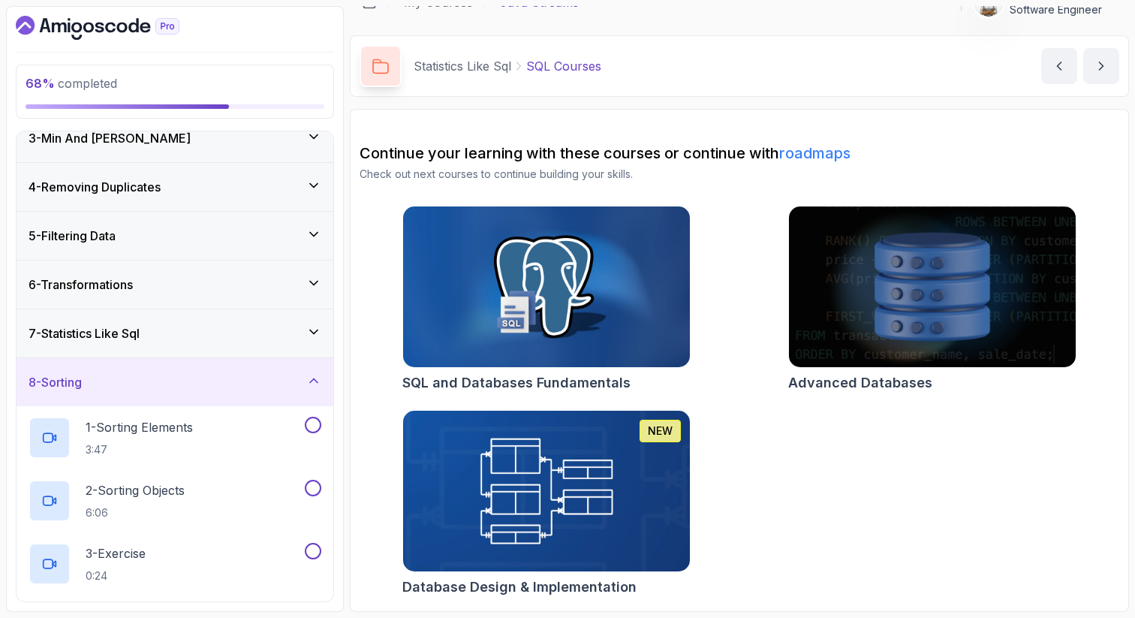  Describe the element at coordinates (116, 553) in the screenshot. I see `p: 3 - Exercise` at that location.